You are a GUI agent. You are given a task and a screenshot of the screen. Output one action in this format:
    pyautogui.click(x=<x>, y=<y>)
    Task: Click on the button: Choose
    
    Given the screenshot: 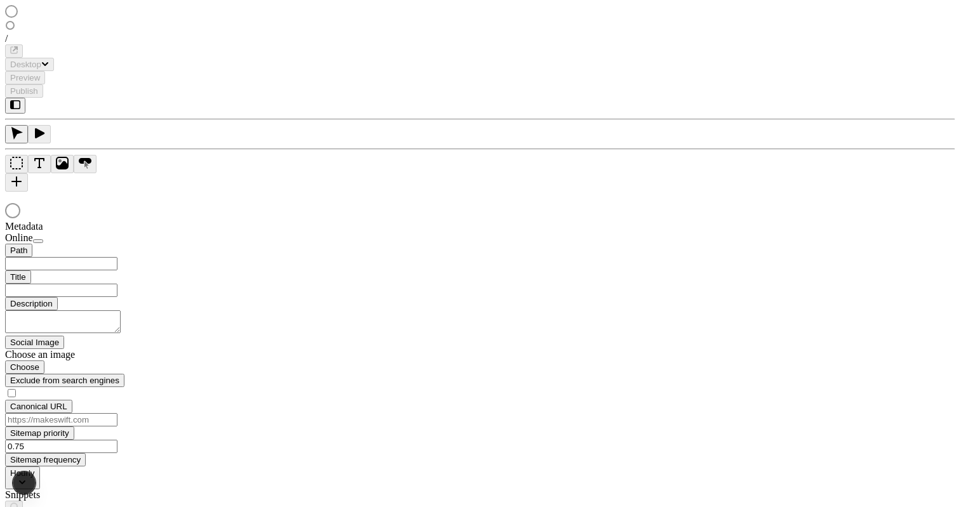 What is the action you would take?
    pyautogui.click(x=25, y=367)
    